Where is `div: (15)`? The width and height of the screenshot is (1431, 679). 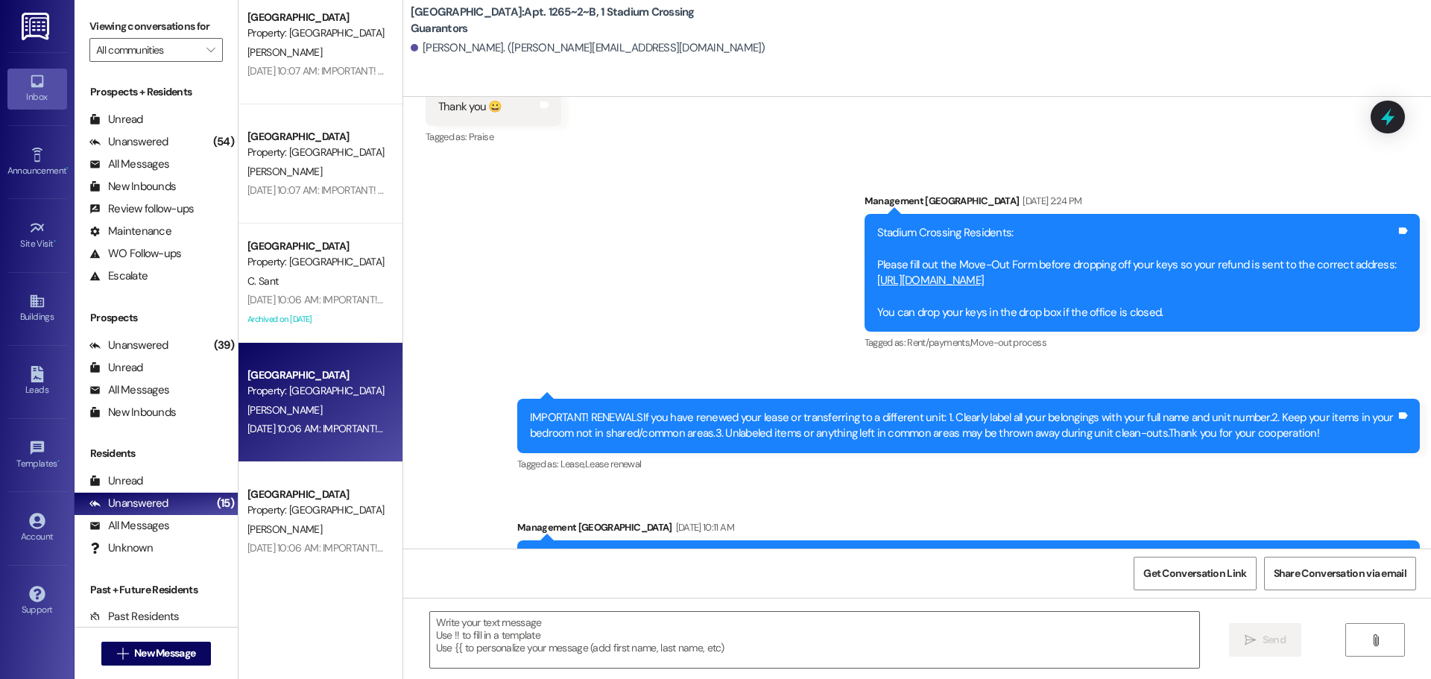 div: (15) is located at coordinates (225, 503).